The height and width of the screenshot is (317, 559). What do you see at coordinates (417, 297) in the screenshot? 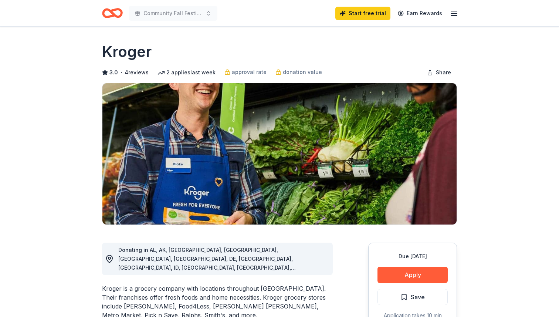
I see `span: Save` at bounding box center [417, 297].